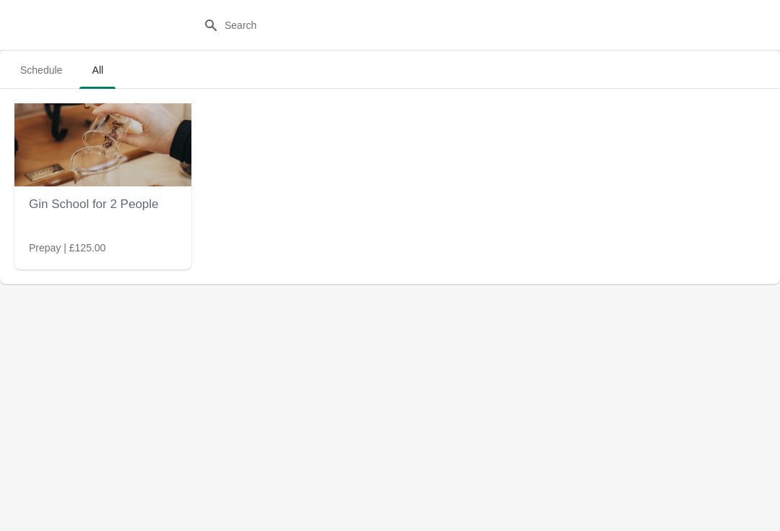 The image size is (780, 531). I want to click on span: Prepay | £125.00, so click(67, 248).